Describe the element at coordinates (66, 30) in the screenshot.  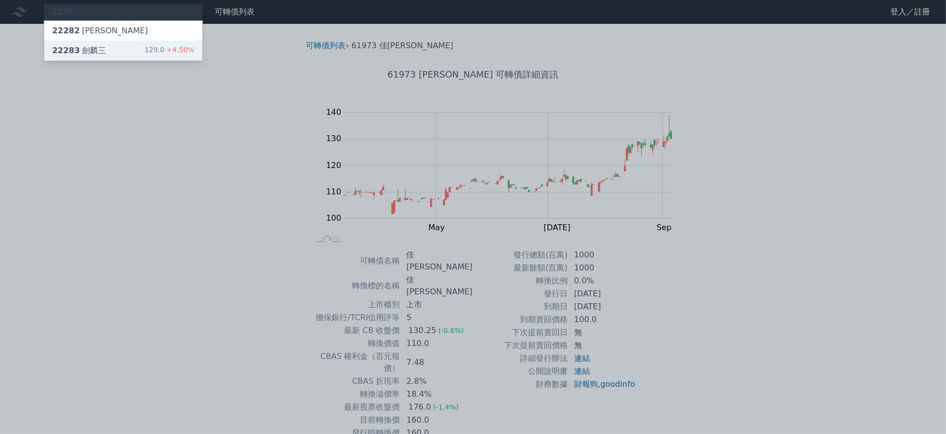
I see `span: 22282` at that location.